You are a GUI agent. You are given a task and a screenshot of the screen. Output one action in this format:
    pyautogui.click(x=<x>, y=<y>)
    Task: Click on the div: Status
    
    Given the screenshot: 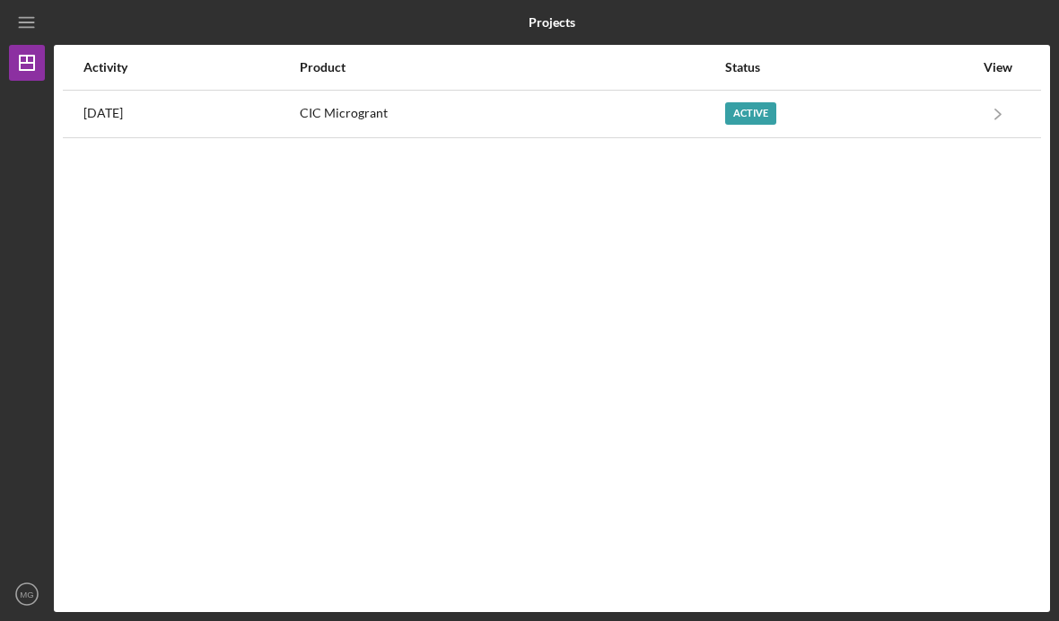 What is the action you would take?
    pyautogui.click(x=849, y=67)
    